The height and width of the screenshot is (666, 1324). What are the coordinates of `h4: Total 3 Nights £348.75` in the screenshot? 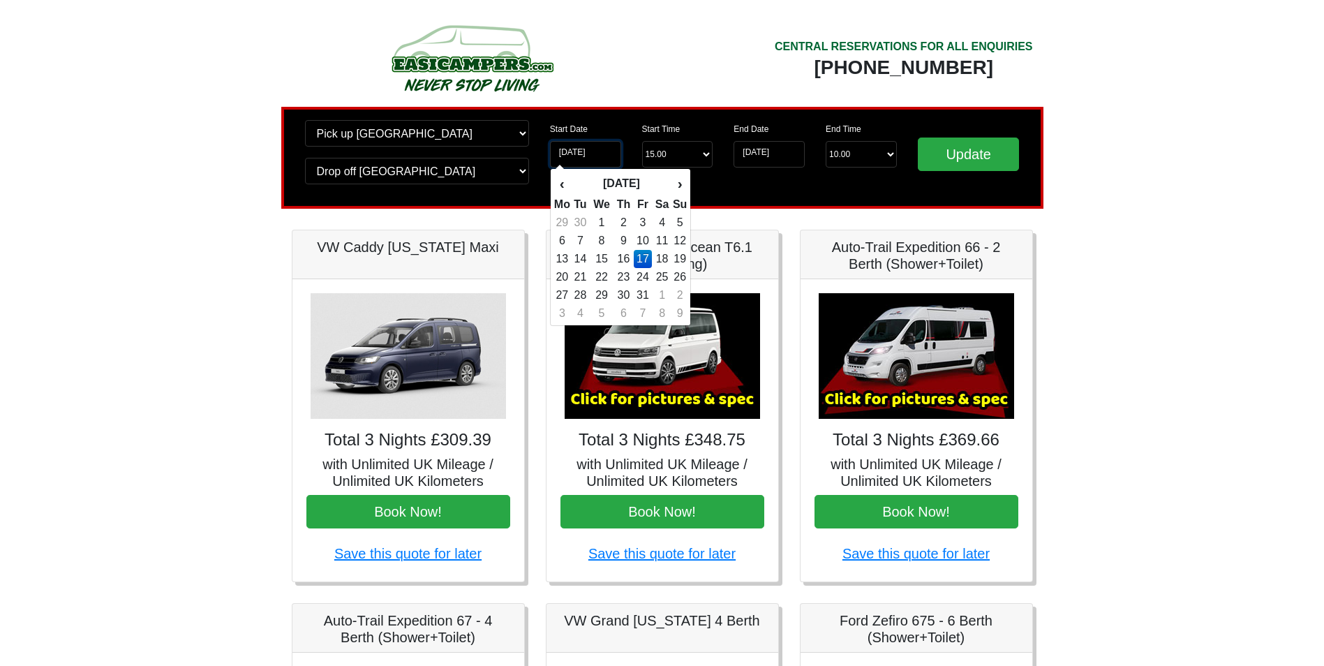 It's located at (662, 440).